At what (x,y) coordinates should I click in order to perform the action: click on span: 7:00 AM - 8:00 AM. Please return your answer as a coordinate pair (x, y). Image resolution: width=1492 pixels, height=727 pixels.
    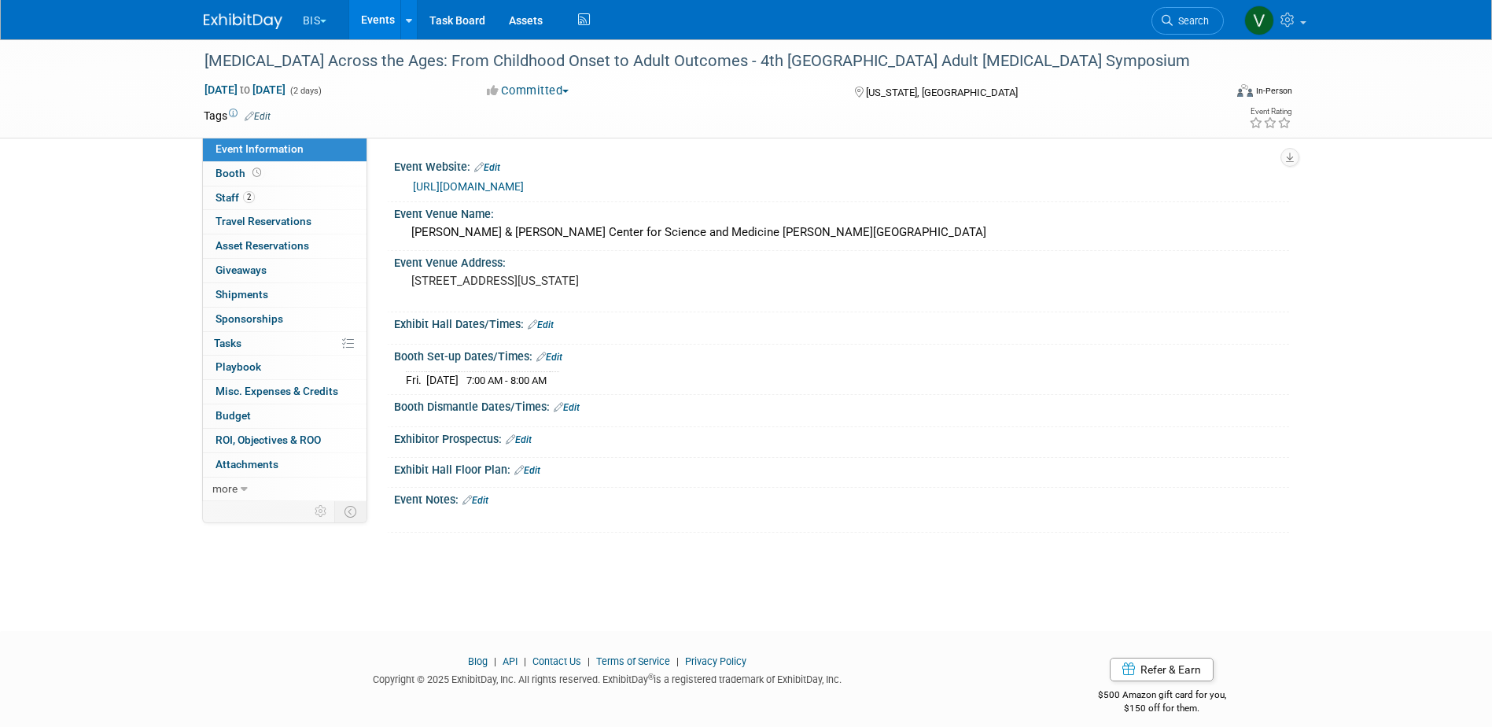
    Looking at the image, I should click on (506, 380).